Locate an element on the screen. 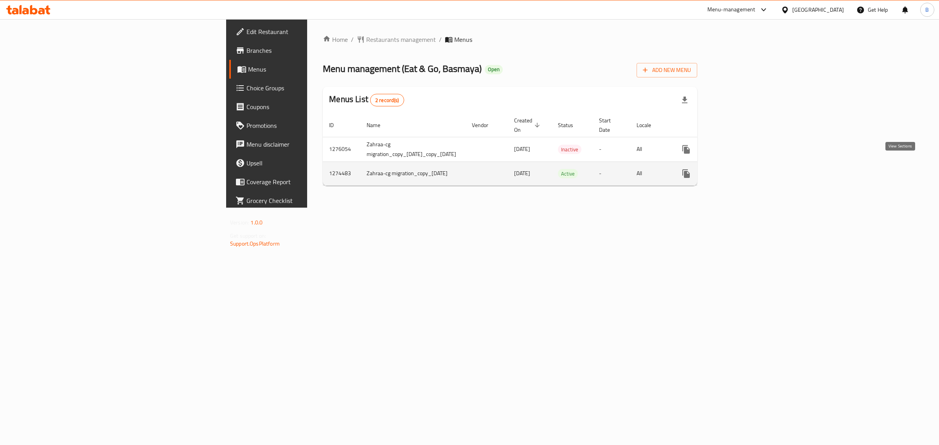 Image resolution: width=939 pixels, height=445 pixels. a: Menu disclaimer is located at coordinates (306, 144).